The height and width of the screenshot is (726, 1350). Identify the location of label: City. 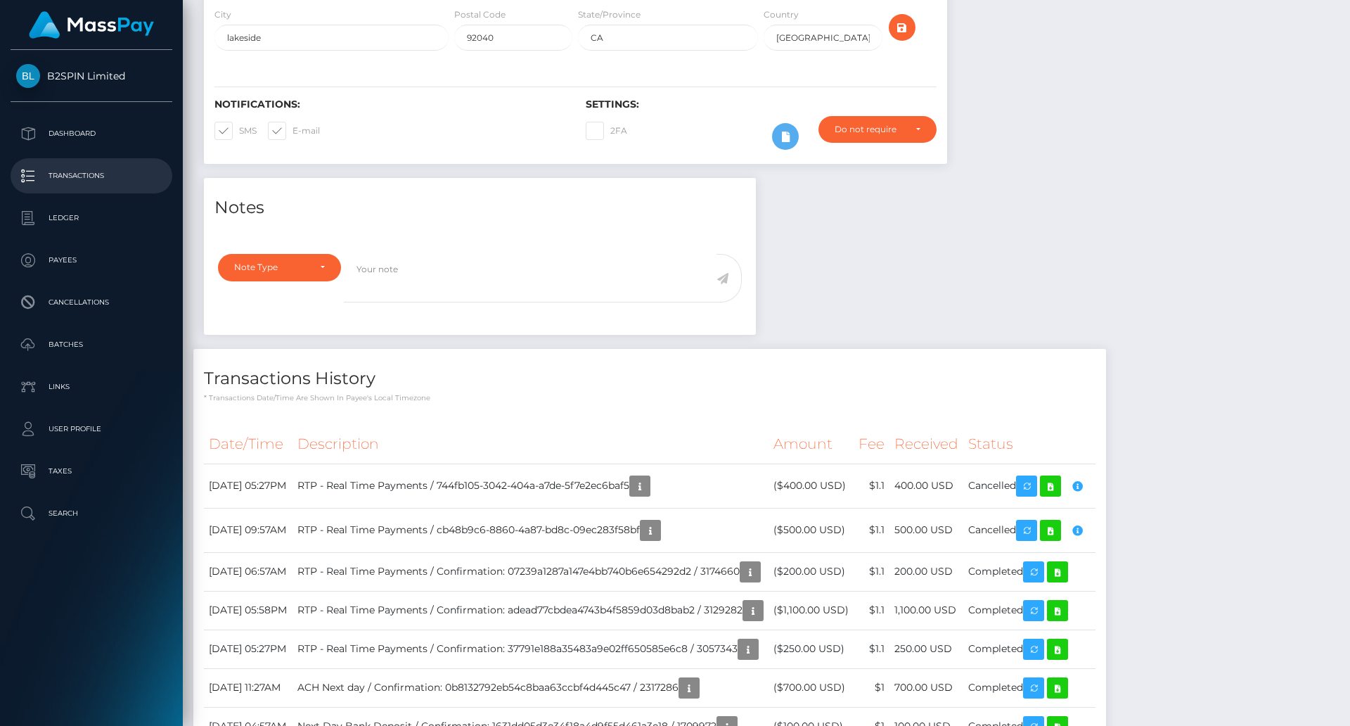
(223, 15).